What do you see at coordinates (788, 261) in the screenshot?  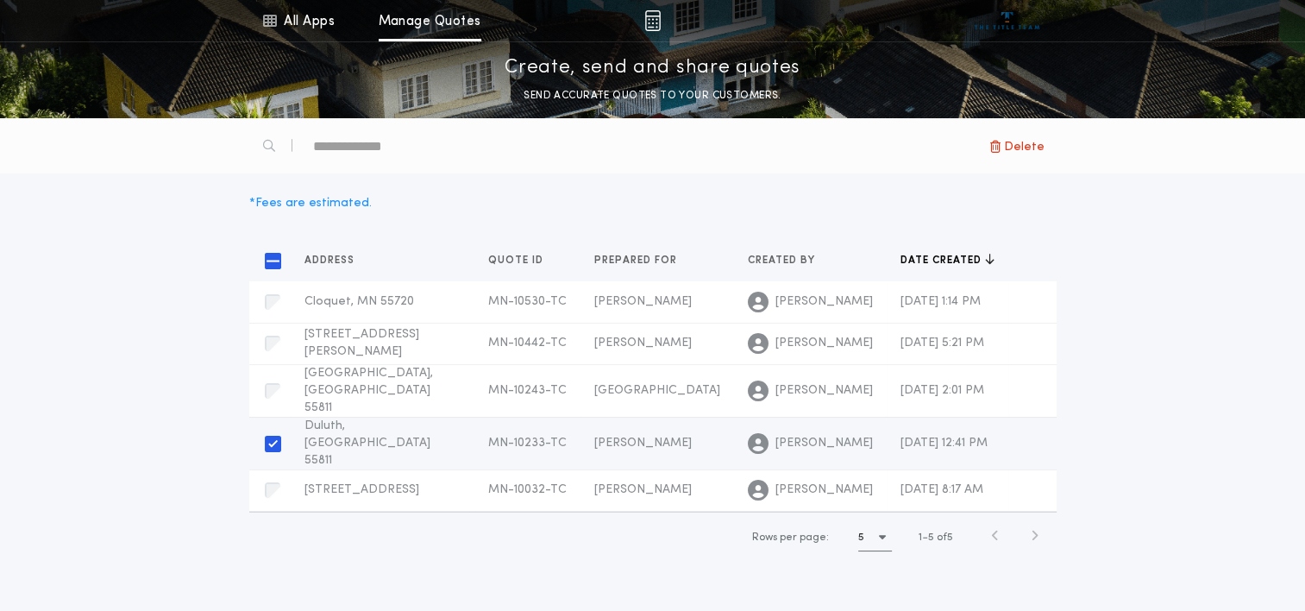 I see `button: Created by` at bounding box center [788, 261].